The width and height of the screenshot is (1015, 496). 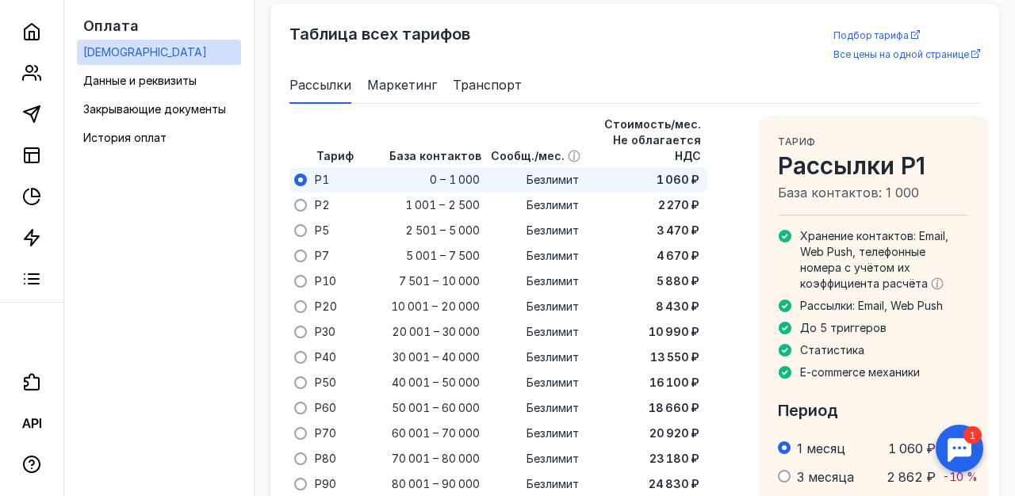 What do you see at coordinates (44, 18) in the screenshot?
I see `div: 1` at bounding box center [44, 18].